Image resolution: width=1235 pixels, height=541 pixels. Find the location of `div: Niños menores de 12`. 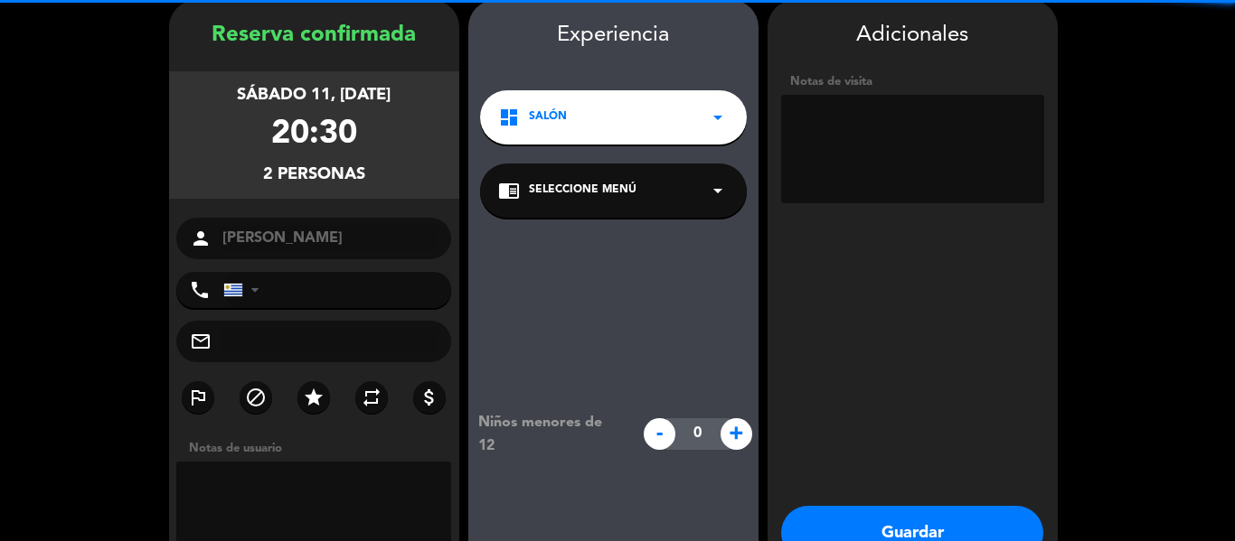

div: Niños menores de 12 is located at coordinates (549, 435).